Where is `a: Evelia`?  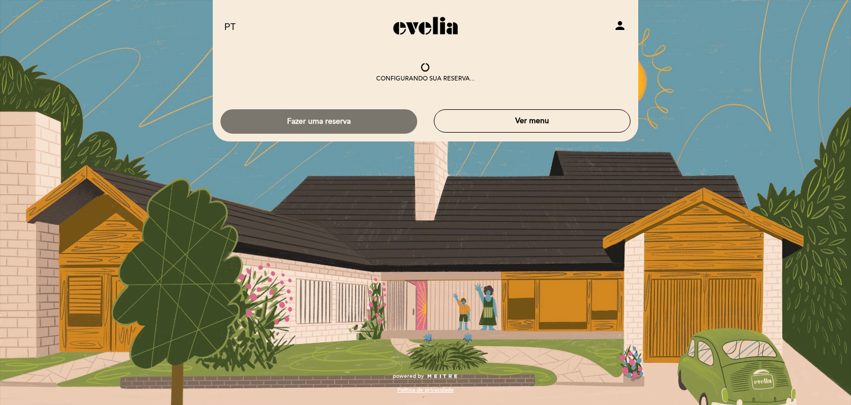
a: Evelia is located at coordinates (426, 27).